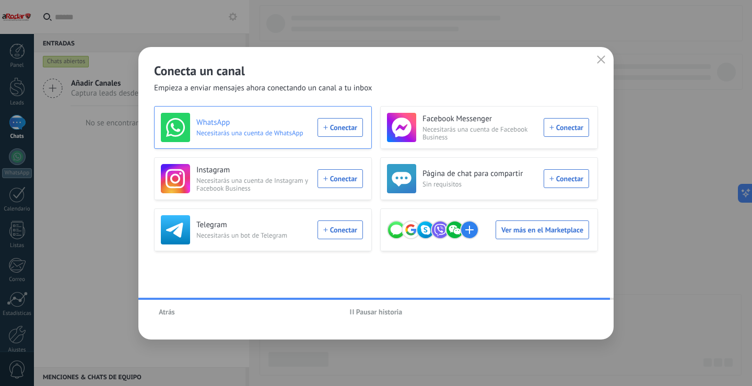  What do you see at coordinates (254, 123) in the screenshot?
I see `h3: WhatsApp` at bounding box center [254, 123].